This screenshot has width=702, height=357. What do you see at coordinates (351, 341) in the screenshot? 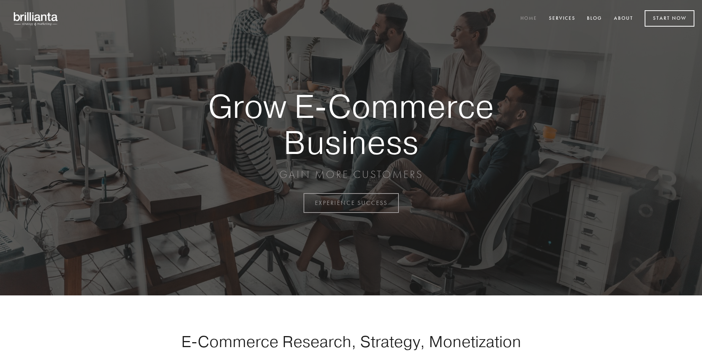
I see `h1: E-Commerce Research, Strategy, Monetization` at bounding box center [351, 341].